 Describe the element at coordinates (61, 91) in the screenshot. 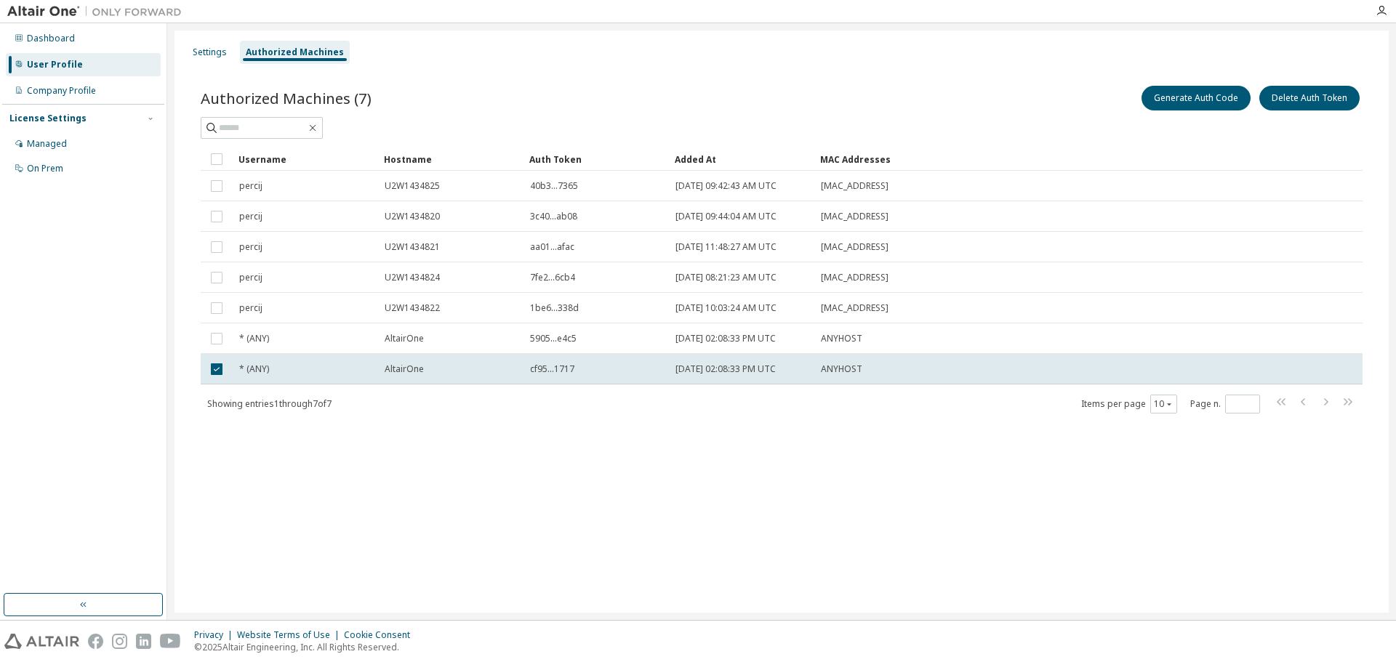

I see `div: Company Profile` at that location.